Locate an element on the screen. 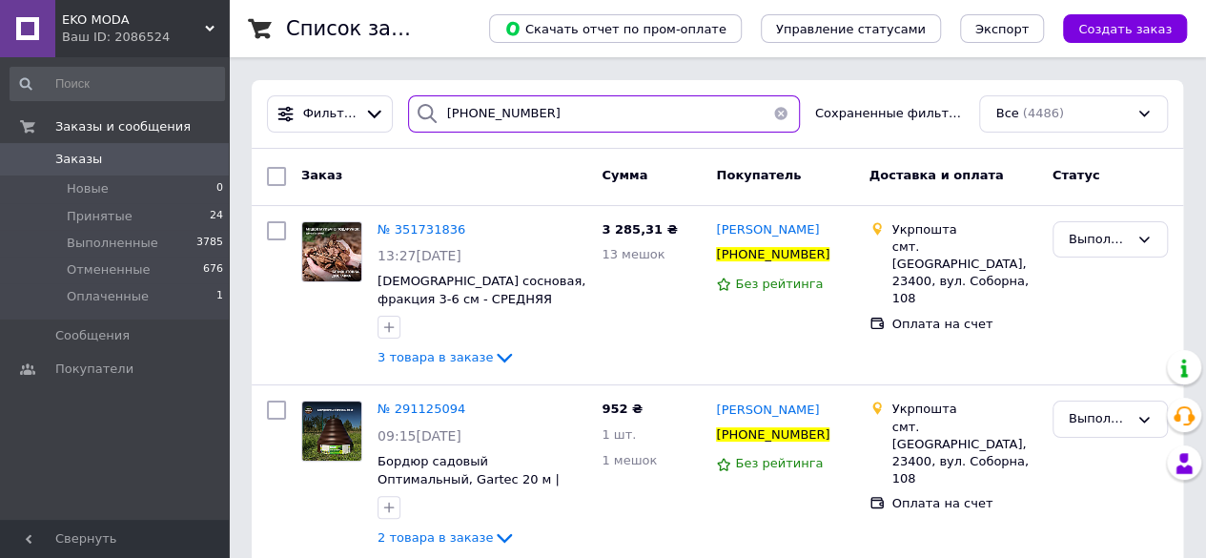  span: 13 мешок is located at coordinates (633, 254).